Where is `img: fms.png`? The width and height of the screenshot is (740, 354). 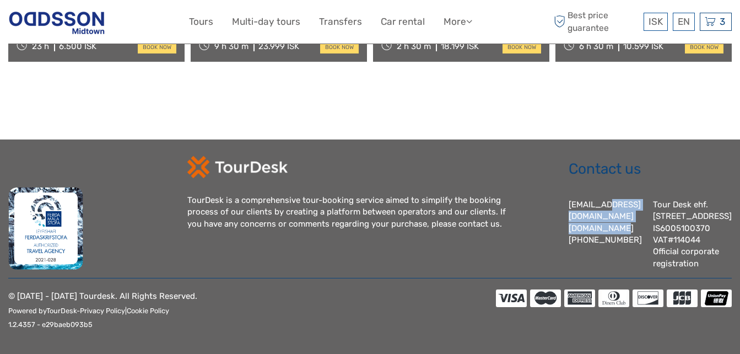
img: fms.png is located at coordinates (46, 228).